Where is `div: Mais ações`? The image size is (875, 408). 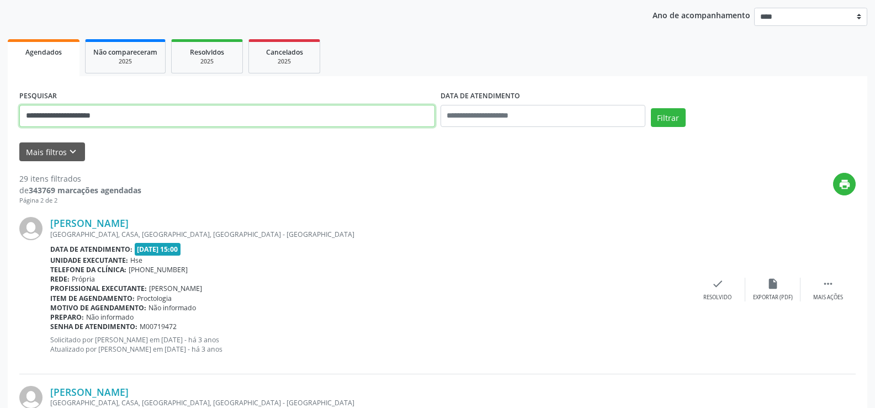 div: Mais ações is located at coordinates (828, 298).